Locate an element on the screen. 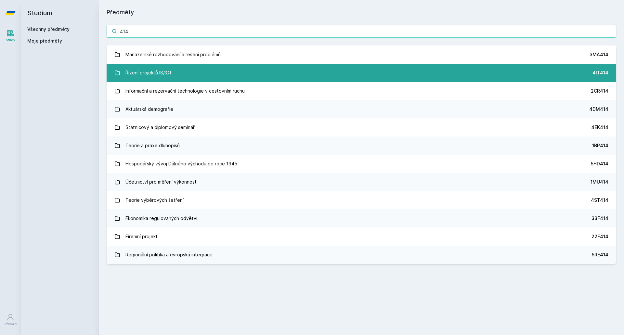 Image resolution: width=624 pixels, height=335 pixels. div: 2CR414 is located at coordinates (599, 91).